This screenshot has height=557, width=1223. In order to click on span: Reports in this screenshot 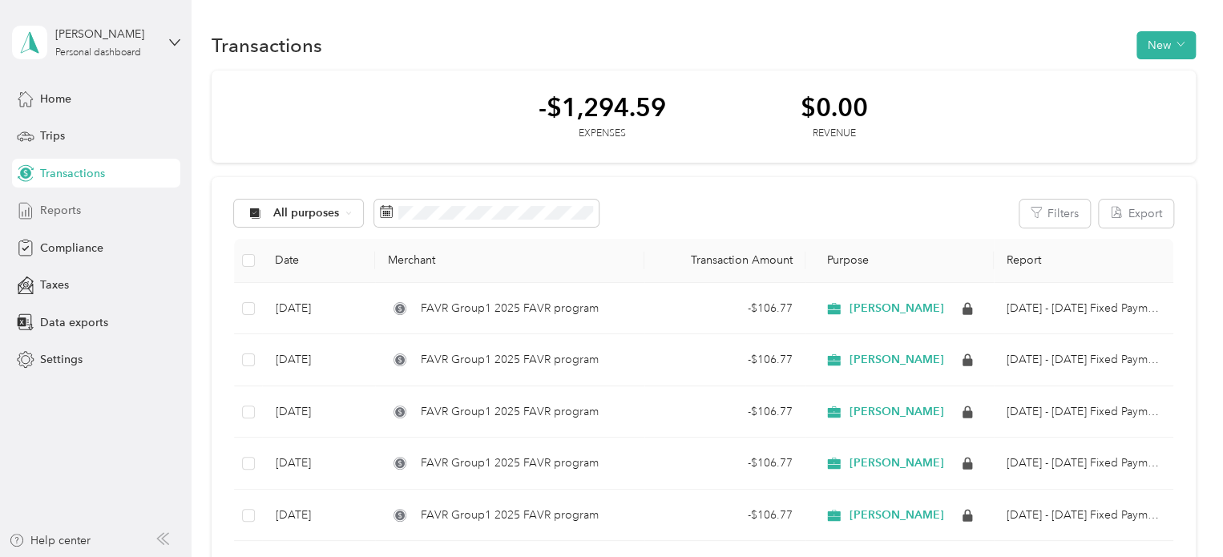, I will do `click(60, 210)`.